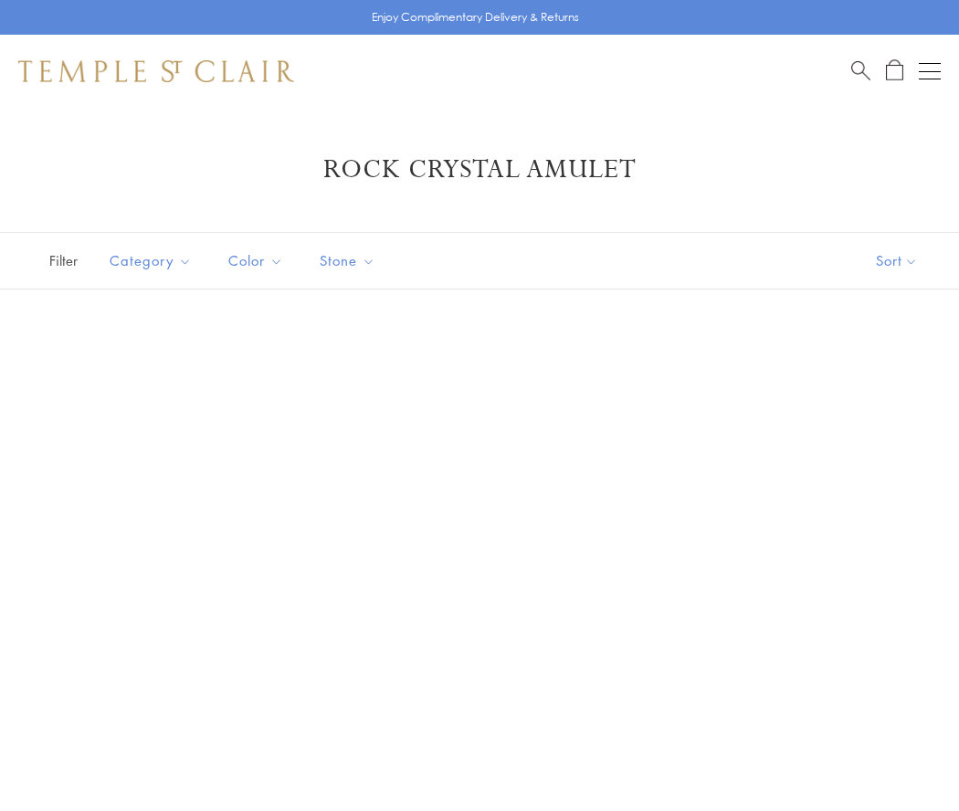 The height and width of the screenshot is (811, 959). Describe the element at coordinates (350, 260) in the screenshot. I see `span: Stone` at that location.